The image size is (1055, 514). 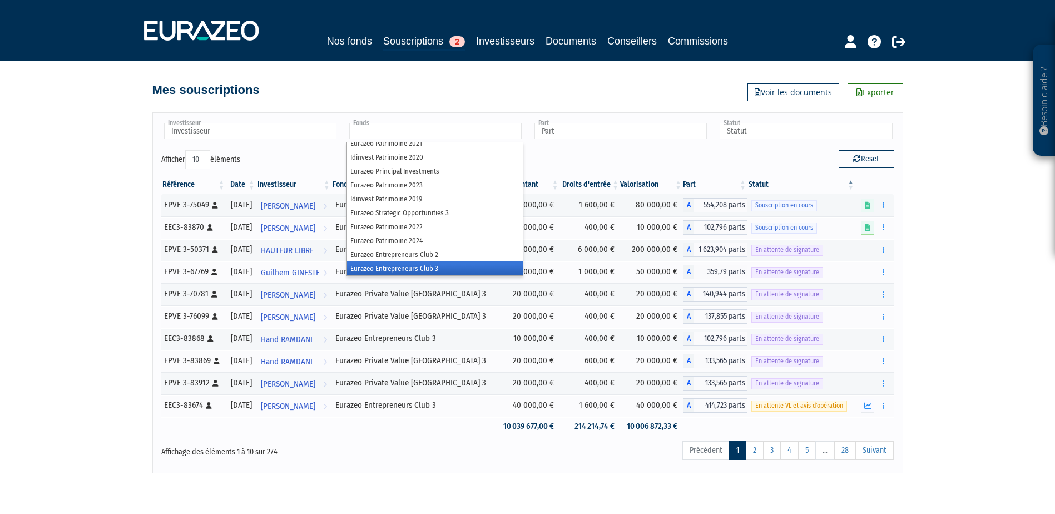 I want to click on a: Hand RAMDANI, so click(x=294, y=361).